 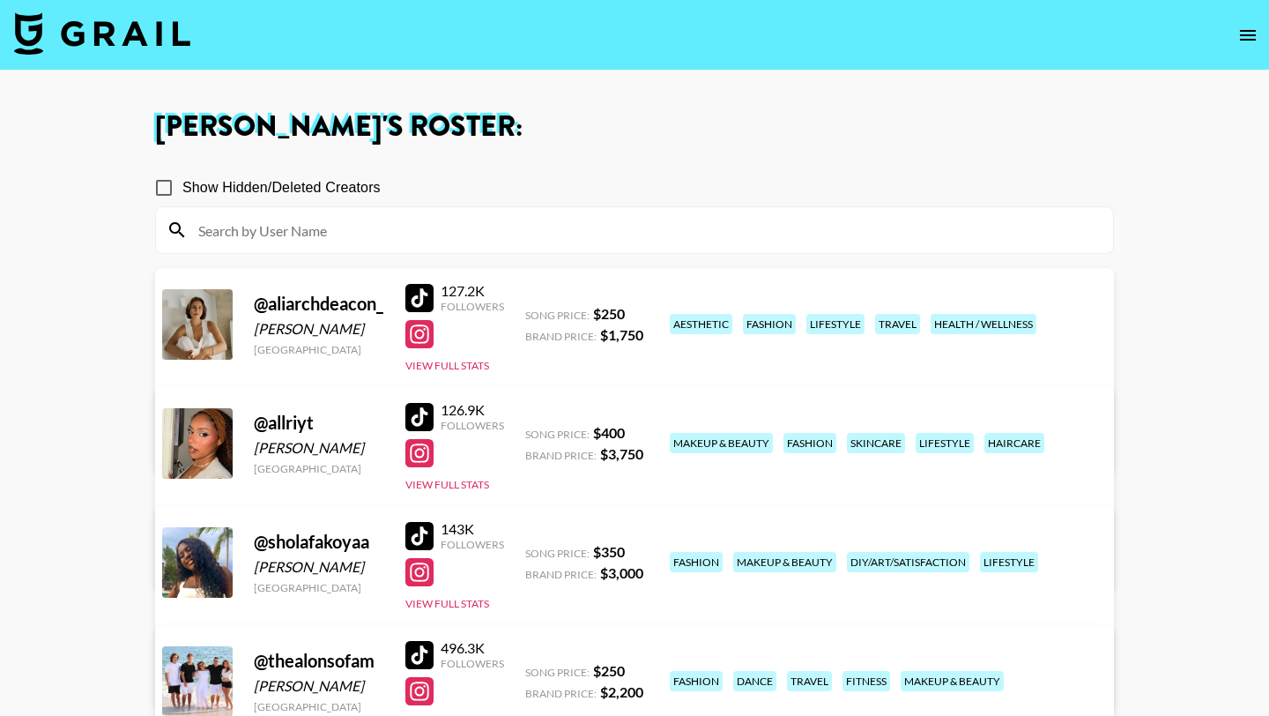 I want to click on div: aesthetic, so click(x=701, y=323).